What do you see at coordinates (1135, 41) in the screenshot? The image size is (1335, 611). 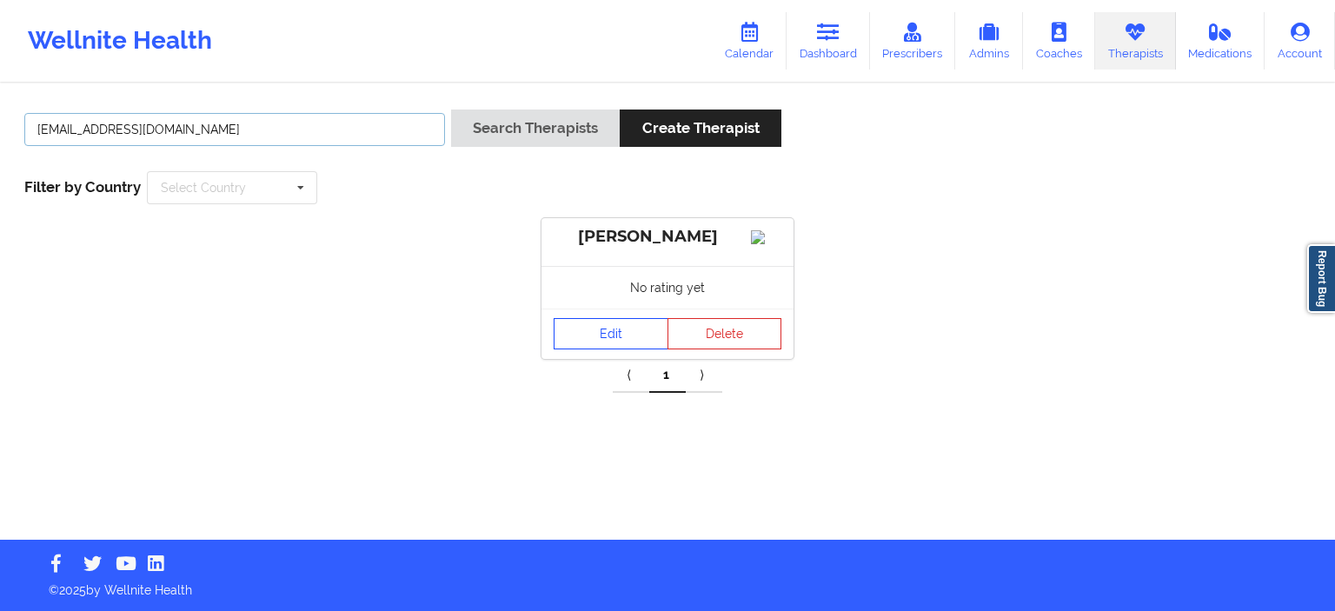 I see `a: Therapists` at bounding box center [1135, 41].